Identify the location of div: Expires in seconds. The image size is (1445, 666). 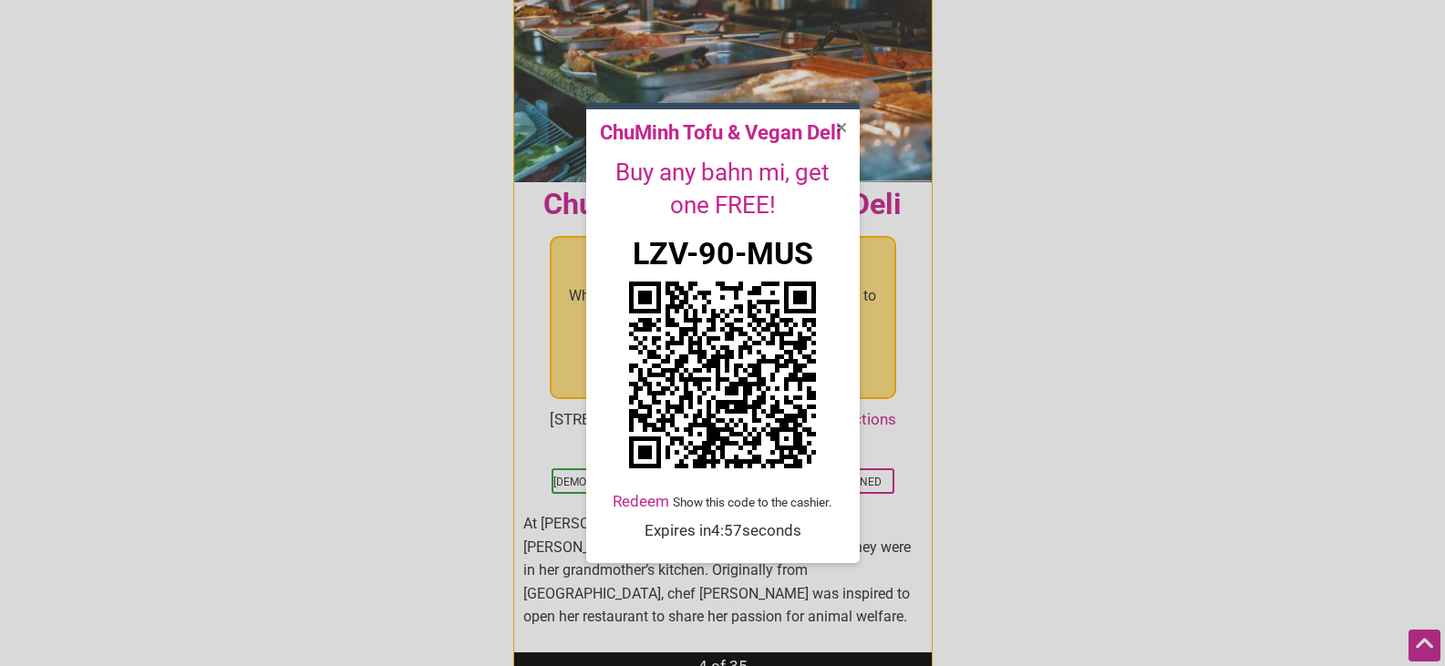
(723, 531).